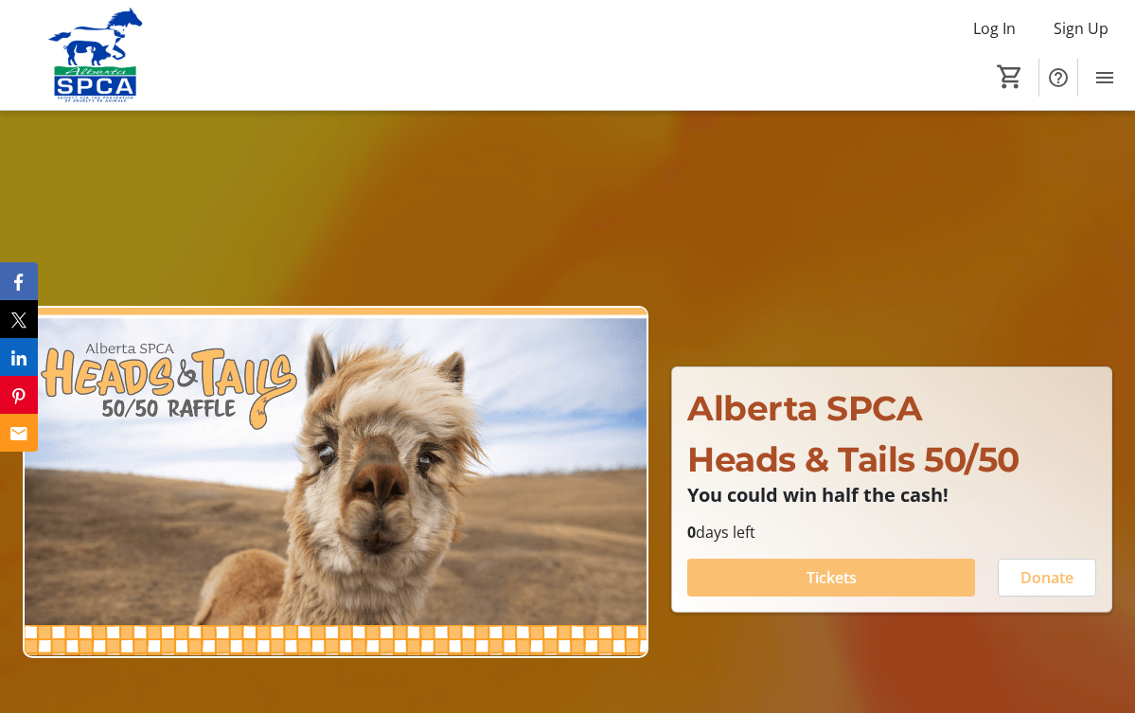 Image resolution: width=1135 pixels, height=713 pixels. Describe the element at coordinates (96, 55) in the screenshot. I see `img: Alberta SPCA's Logo` at that location.